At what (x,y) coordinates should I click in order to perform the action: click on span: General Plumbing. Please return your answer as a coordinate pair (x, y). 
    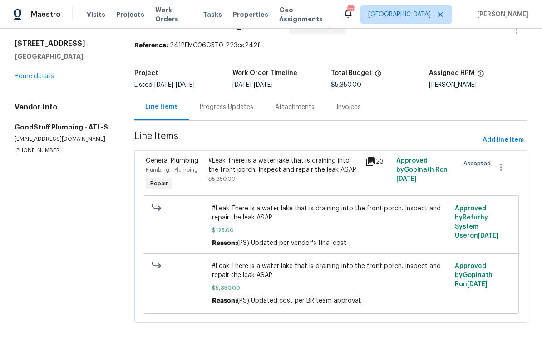
    Looking at the image, I should click on (172, 161).